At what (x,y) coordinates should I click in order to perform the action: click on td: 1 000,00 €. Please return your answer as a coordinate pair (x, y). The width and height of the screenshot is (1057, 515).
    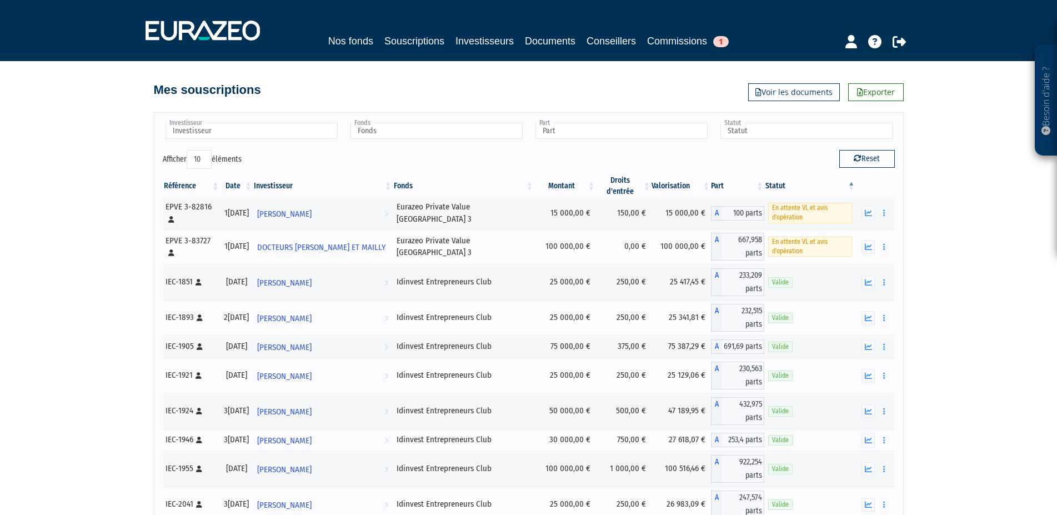
    Looking at the image, I should click on (624, 469).